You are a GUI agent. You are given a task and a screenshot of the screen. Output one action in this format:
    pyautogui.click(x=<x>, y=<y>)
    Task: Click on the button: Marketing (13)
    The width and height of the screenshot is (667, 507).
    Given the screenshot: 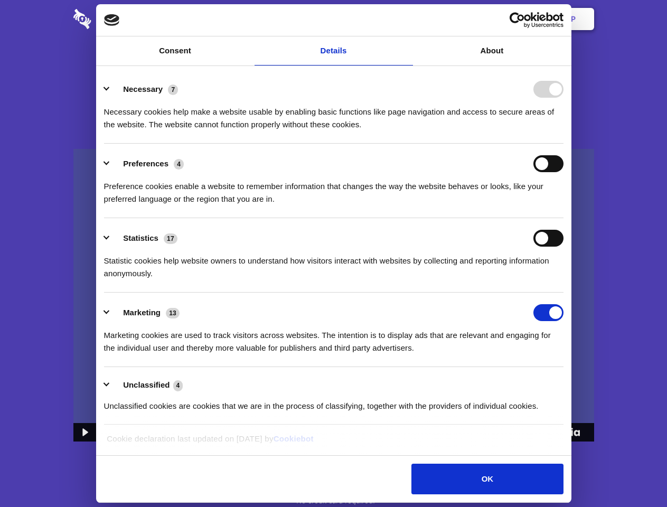 What is the action you would take?
    pyautogui.click(x=145, y=313)
    